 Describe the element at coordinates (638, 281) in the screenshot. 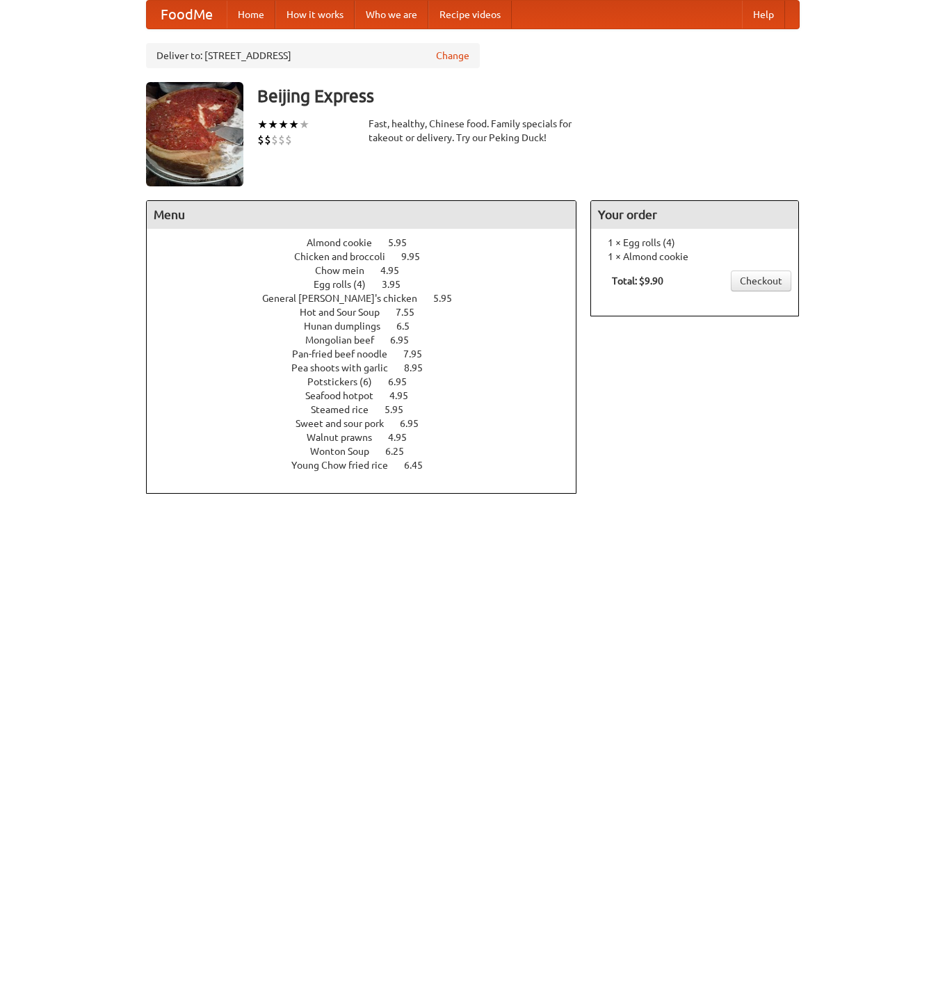

I see `b: Total: $9.90` at that location.